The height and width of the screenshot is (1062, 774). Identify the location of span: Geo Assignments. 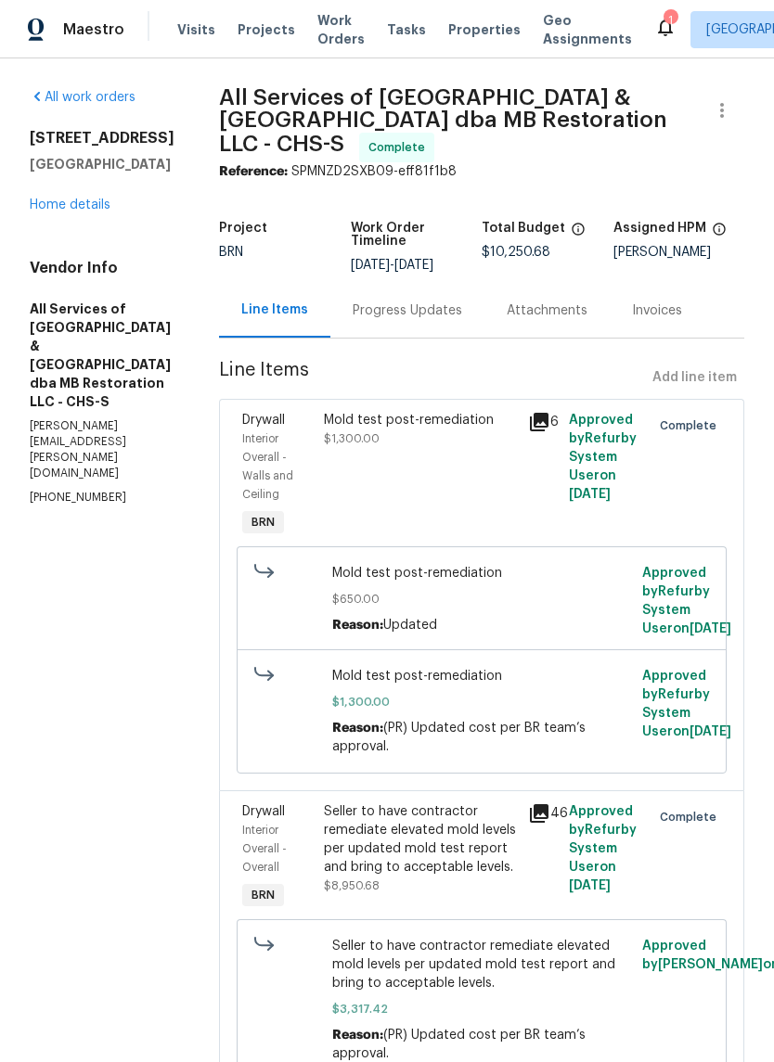
(587, 30).